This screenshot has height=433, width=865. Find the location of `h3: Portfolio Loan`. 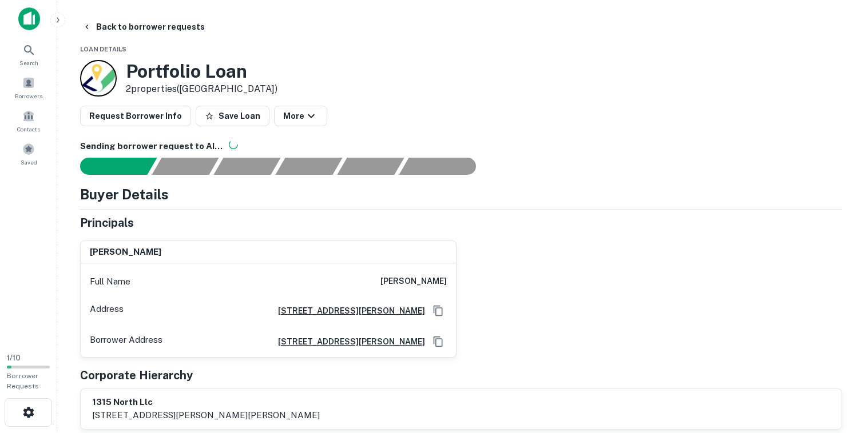

h3: Portfolio Loan is located at coordinates (201, 71).